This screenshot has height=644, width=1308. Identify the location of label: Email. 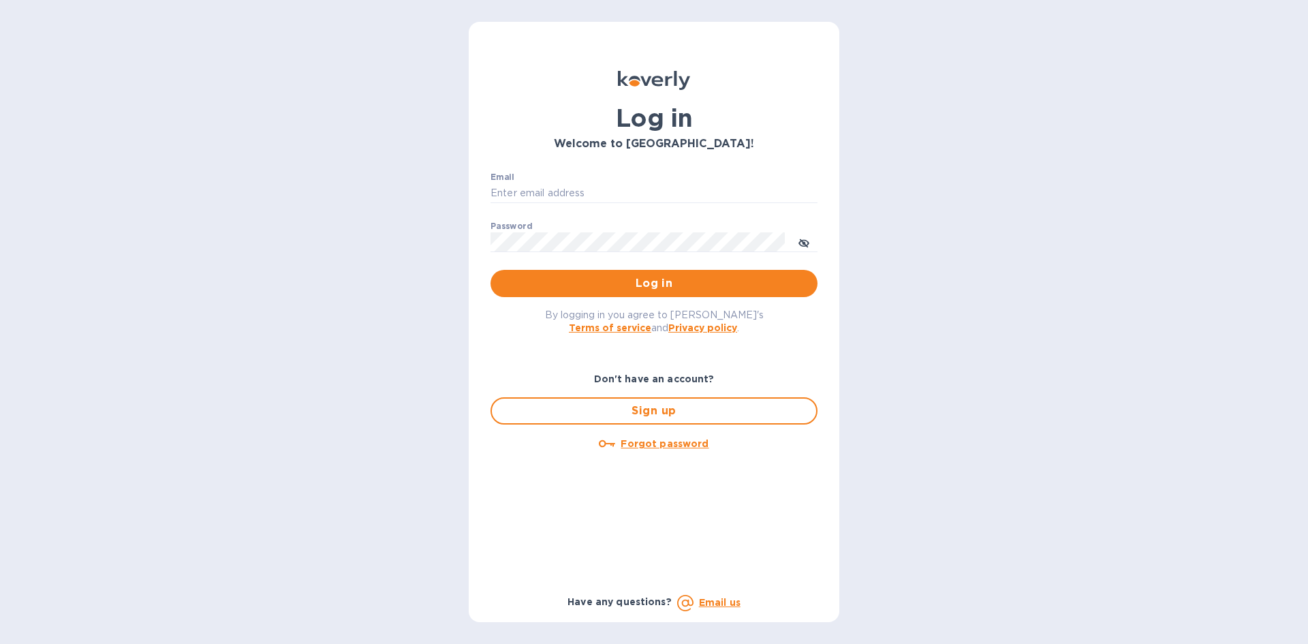
(502, 177).